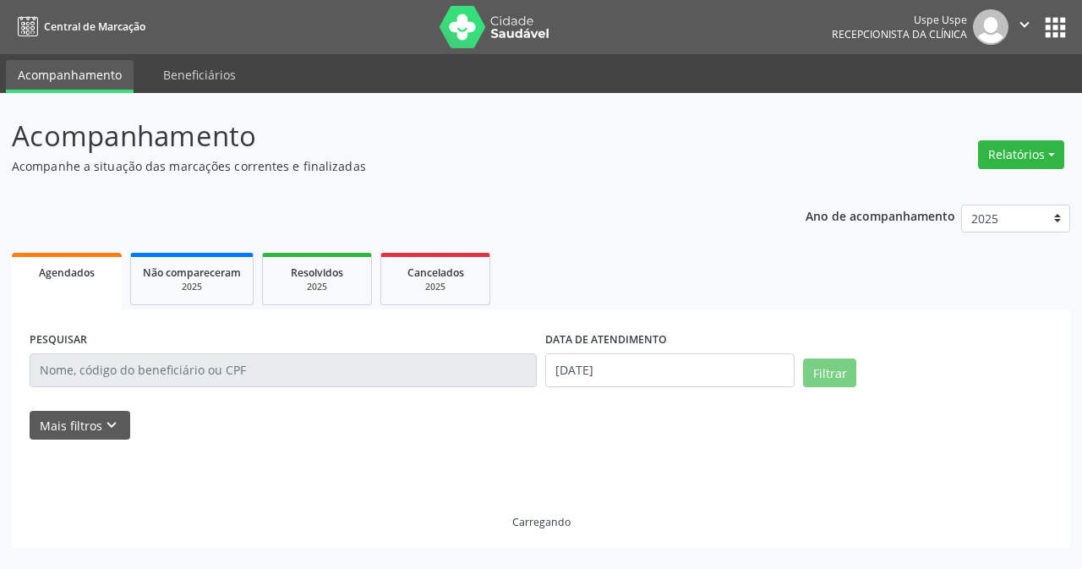 This screenshot has width=1082, height=569. I want to click on button: Relatórios, so click(1021, 155).